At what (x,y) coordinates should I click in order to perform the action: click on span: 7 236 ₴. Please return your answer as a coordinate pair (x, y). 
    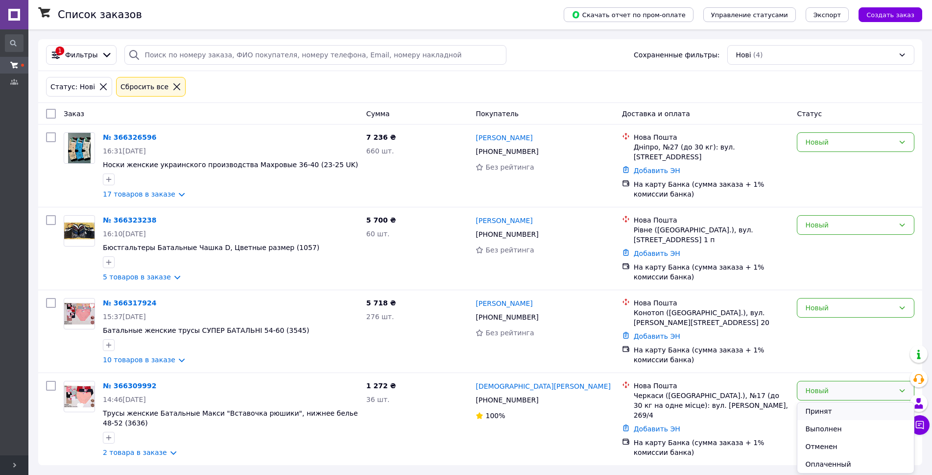
    Looking at the image, I should click on (381, 137).